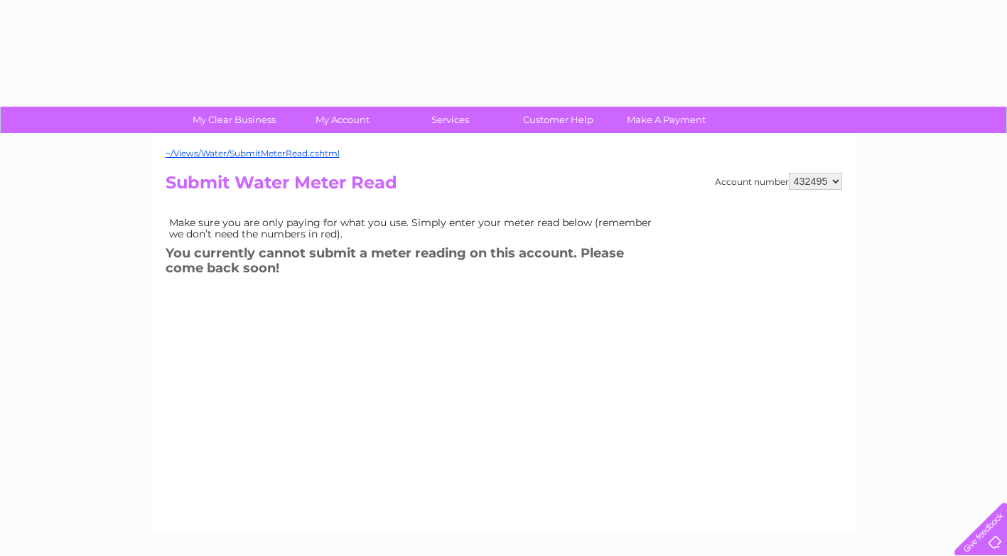 Image resolution: width=1007 pixels, height=556 pixels. Describe the element at coordinates (342, 119) in the screenshot. I see `a: My Account` at that location.